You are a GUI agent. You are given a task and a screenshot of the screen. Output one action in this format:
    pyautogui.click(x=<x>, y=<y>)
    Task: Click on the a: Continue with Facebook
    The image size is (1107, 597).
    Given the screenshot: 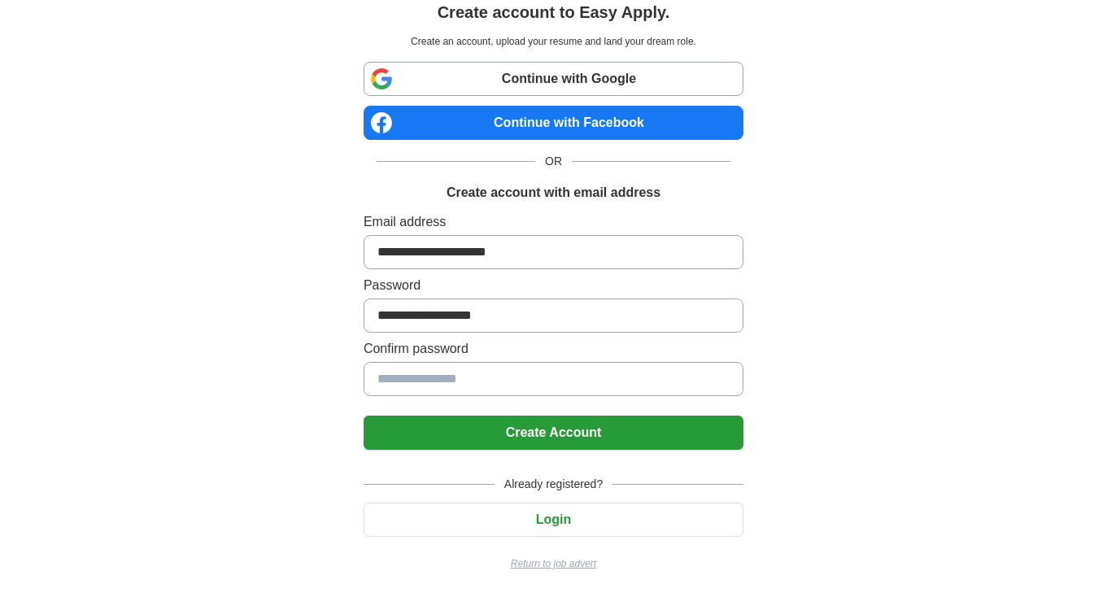 What is the action you would take?
    pyautogui.click(x=553, y=123)
    